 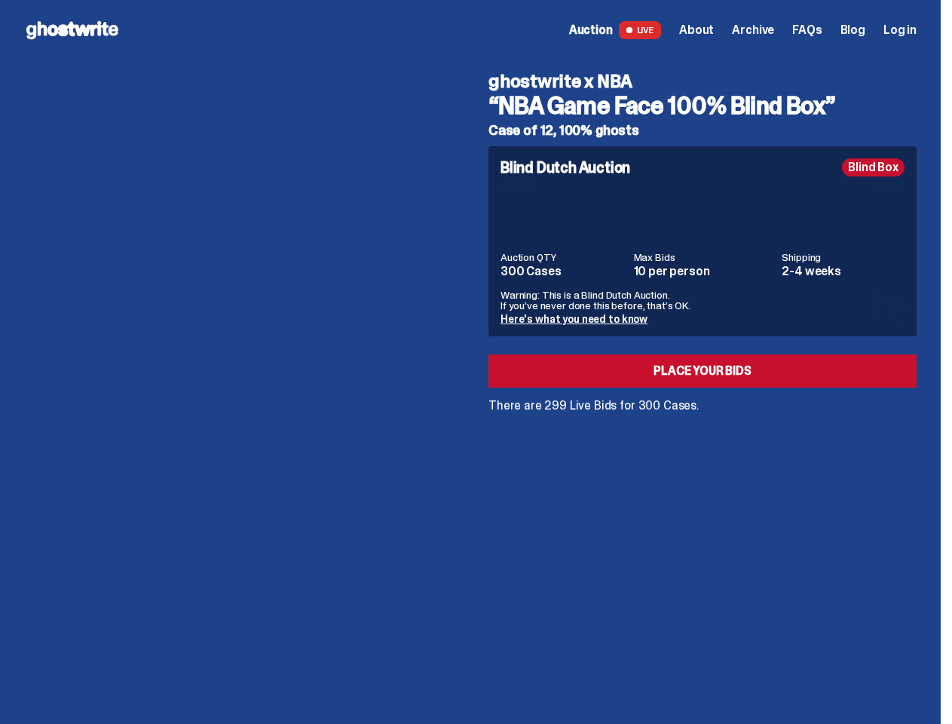 What do you see at coordinates (703, 271) in the screenshot?
I see `dd: 10 per person` at bounding box center [703, 271].